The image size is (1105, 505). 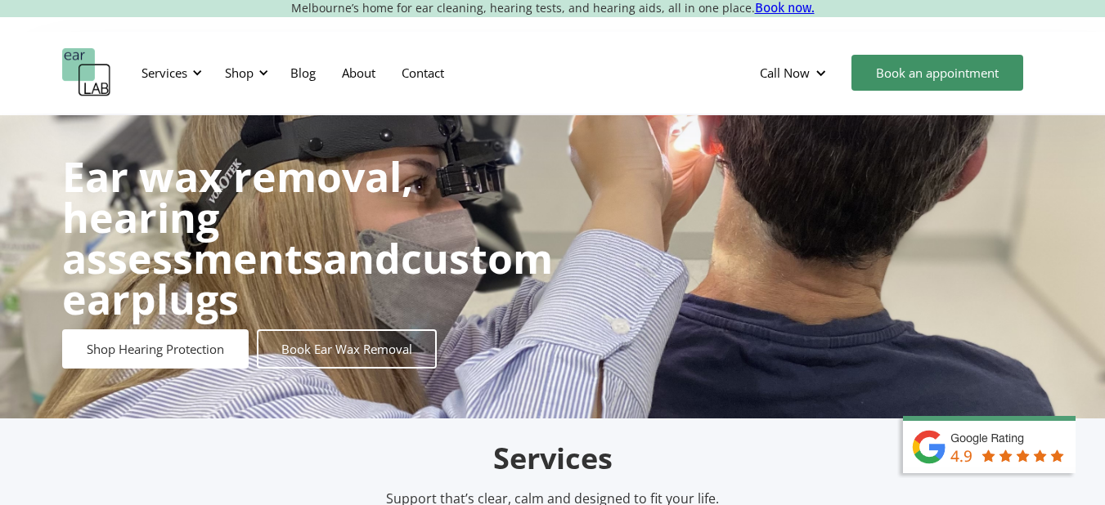 I want to click on a: Blog, so click(x=303, y=73).